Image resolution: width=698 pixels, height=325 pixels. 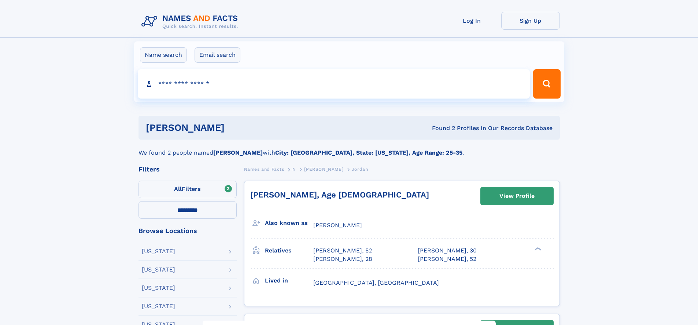 What do you see at coordinates (334, 84) in the screenshot?
I see `input: search input` at bounding box center [334, 84].